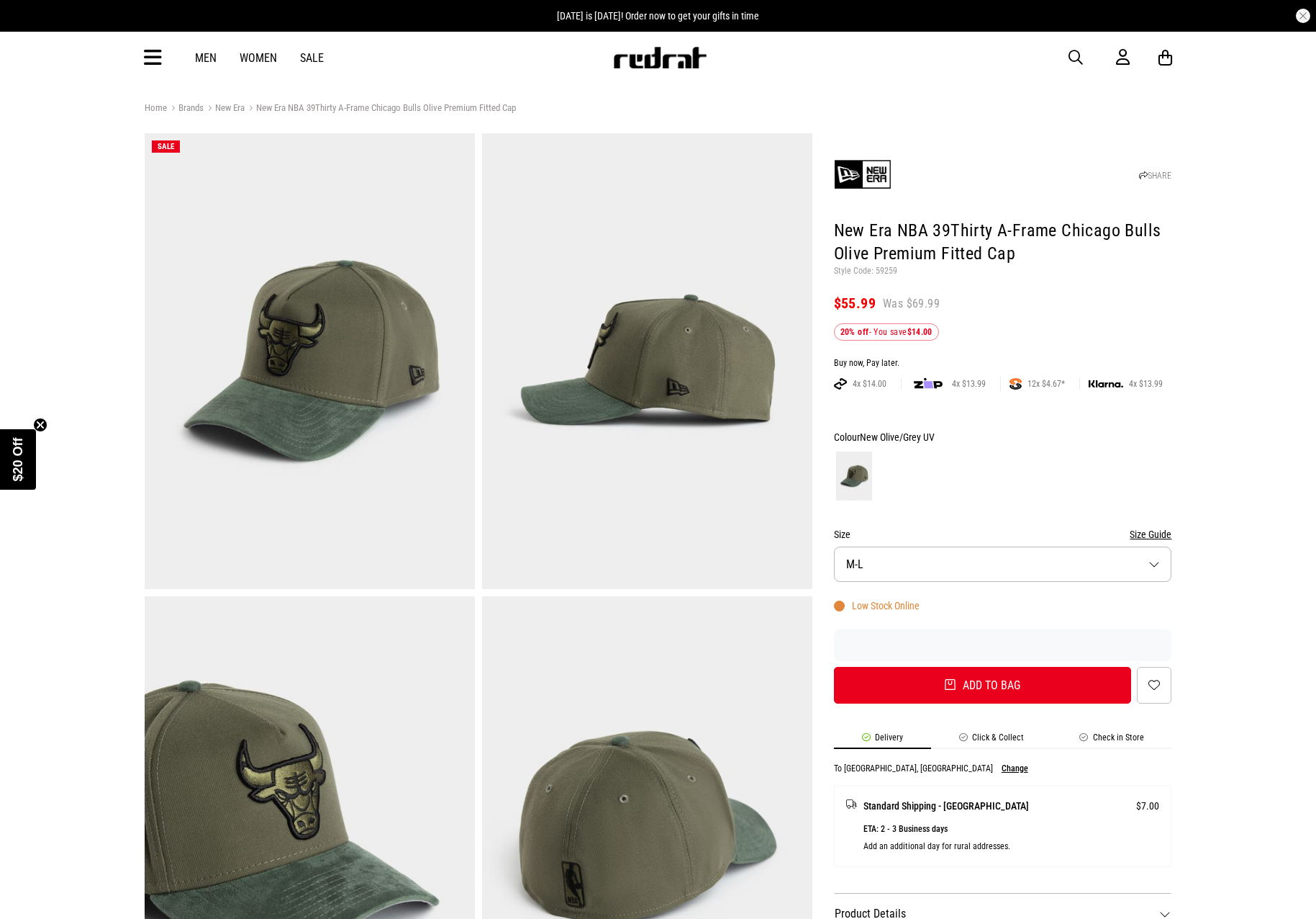 This screenshot has height=919, width=1316. I want to click on span: SALE, so click(166, 146).